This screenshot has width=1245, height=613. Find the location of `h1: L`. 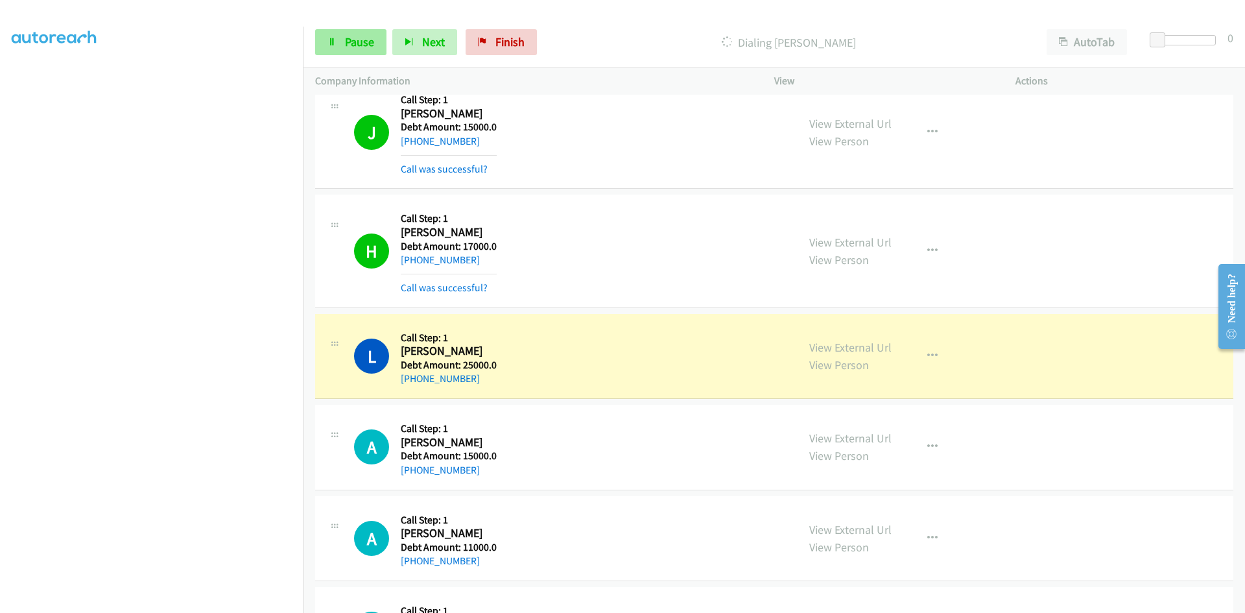

h1: L is located at coordinates (372, 356).